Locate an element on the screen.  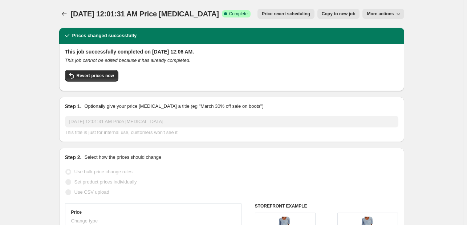
span: This title is just for internal use, customers won't see it is located at coordinates (121, 132).